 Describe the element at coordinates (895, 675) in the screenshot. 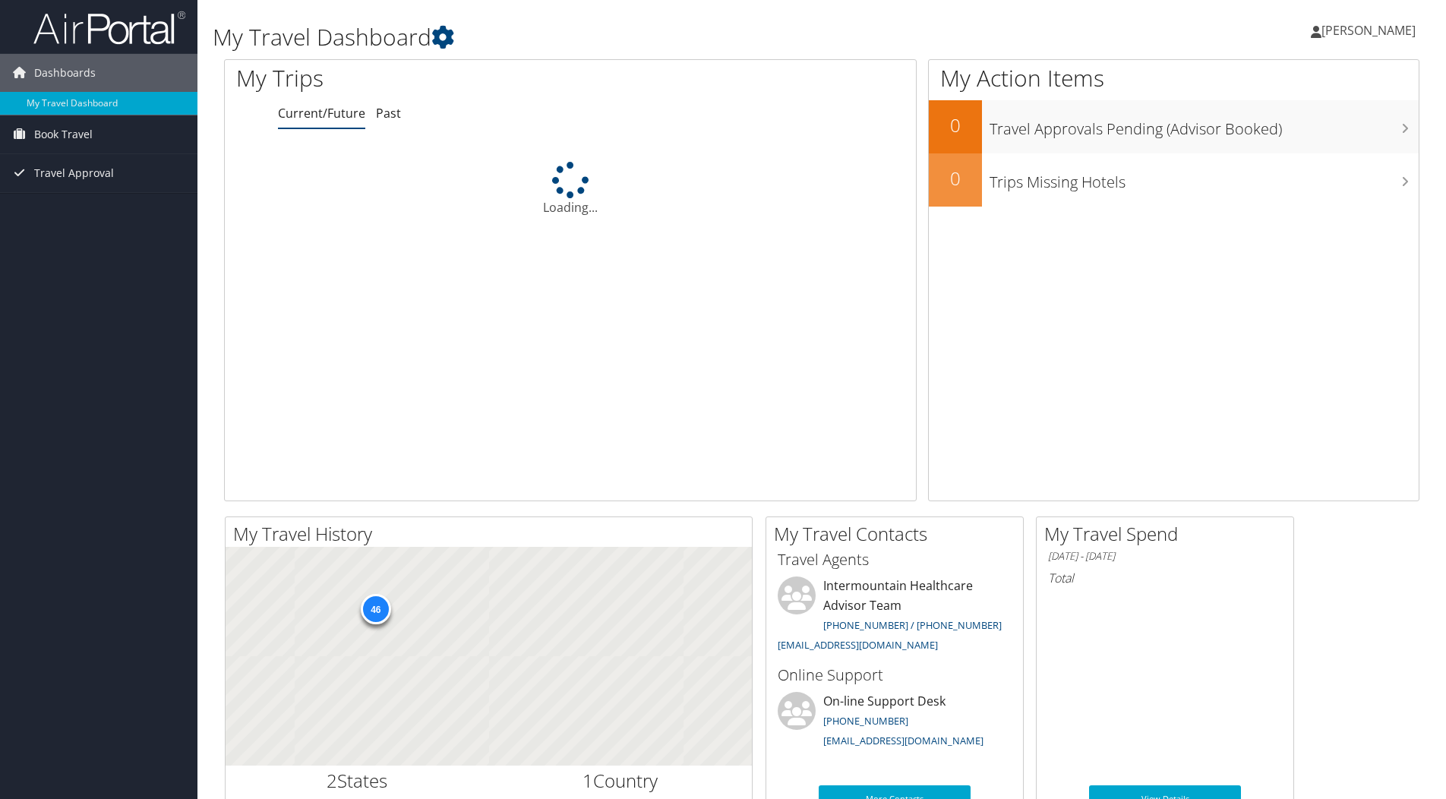

I see `h3: Online Support` at that location.